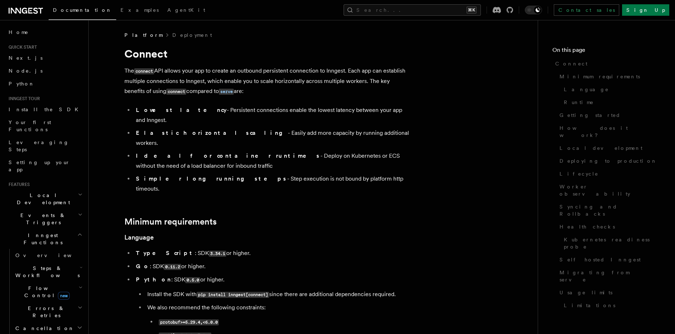 The height and width of the screenshot is (334, 675). Describe the element at coordinates (226, 91) in the screenshot. I see `code: serve` at that location.